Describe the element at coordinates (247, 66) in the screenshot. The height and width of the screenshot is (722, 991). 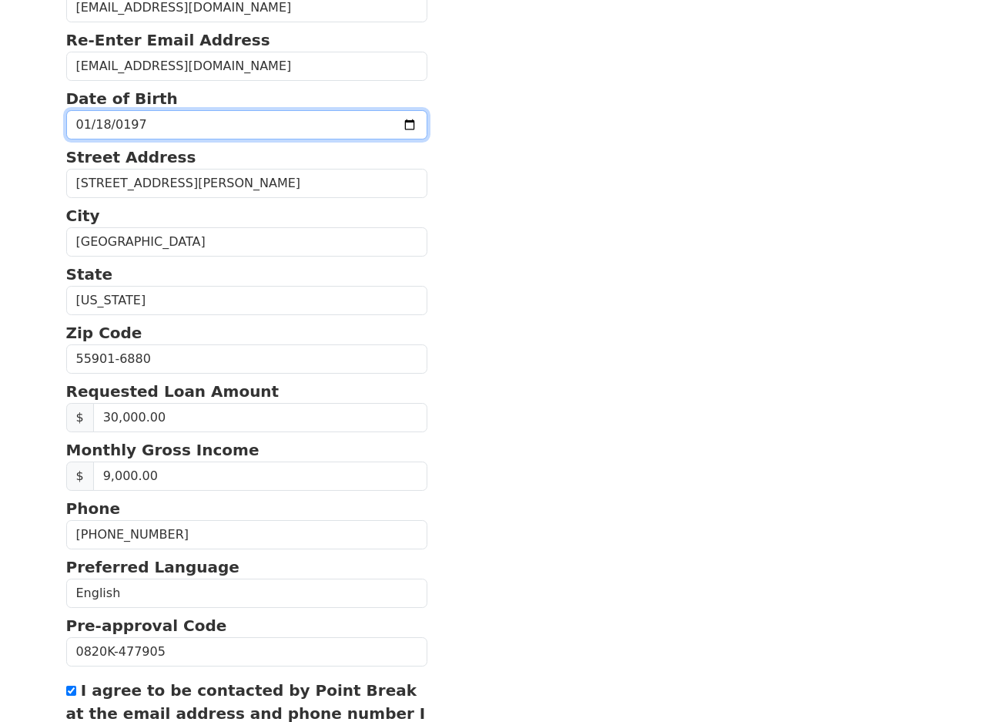
I see `input: Re-Enter Email Address` at that location.